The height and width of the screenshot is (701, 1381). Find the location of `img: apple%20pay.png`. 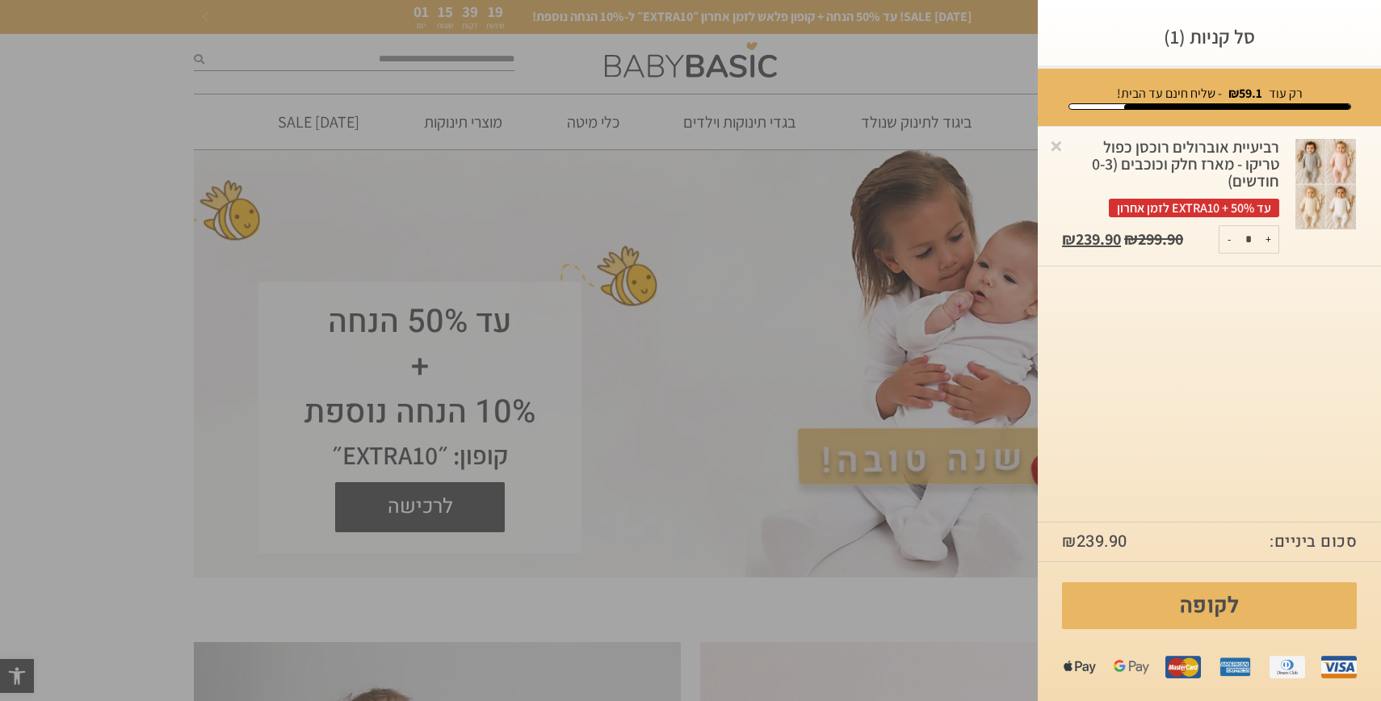

img: apple%20pay.png is located at coordinates (1080, 667).